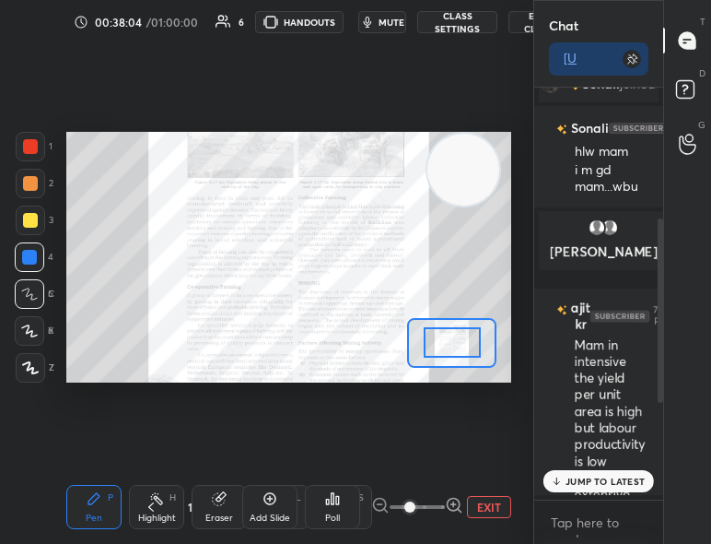 The height and width of the screenshot is (544, 711). I want to click on div: 3, so click(34, 220).